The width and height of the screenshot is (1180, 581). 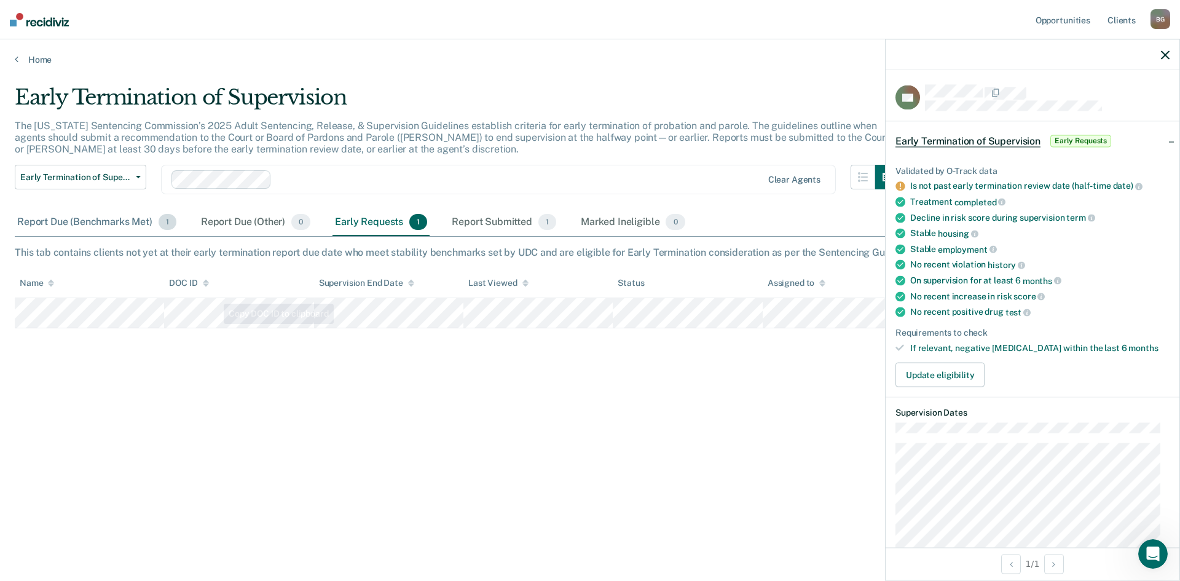 What do you see at coordinates (967, 249) in the screenshot?
I see `span: employment` at bounding box center [967, 249].